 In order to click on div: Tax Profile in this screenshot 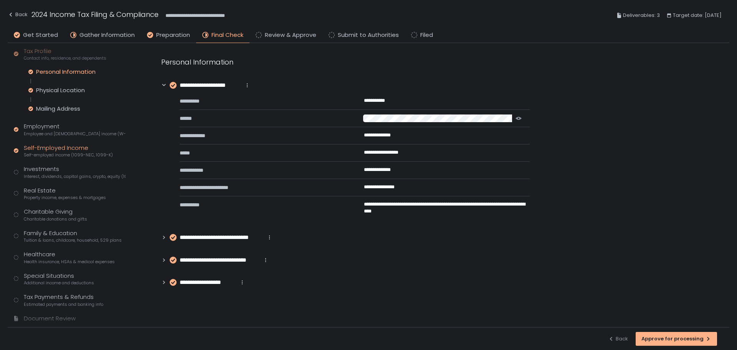, I will do `click(65, 54)`.